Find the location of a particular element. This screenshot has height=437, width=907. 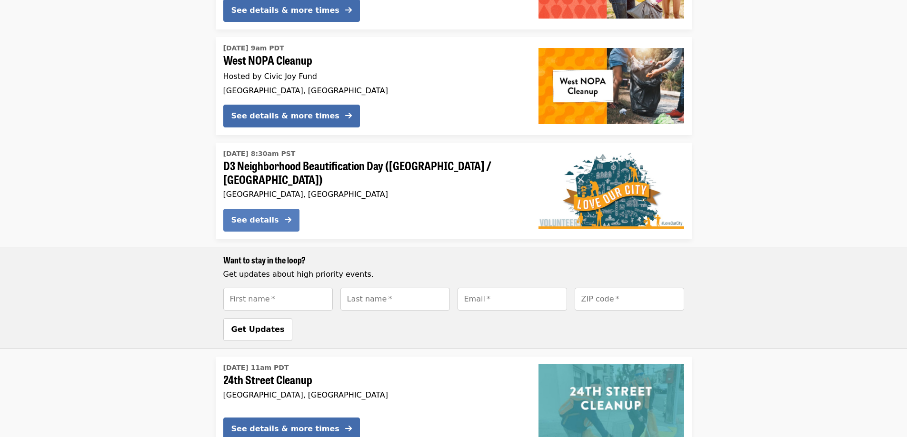

span: 24th Street Cleanup is located at coordinates (373, 380).